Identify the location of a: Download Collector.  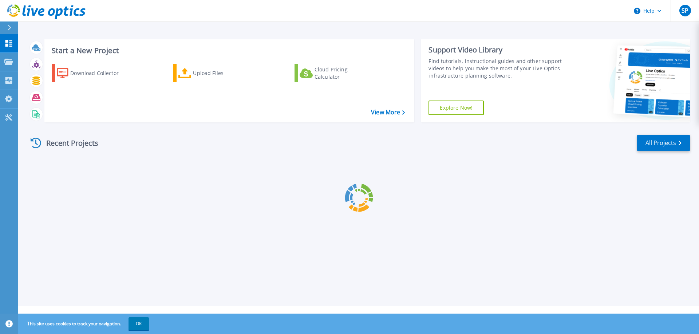
(92, 73).